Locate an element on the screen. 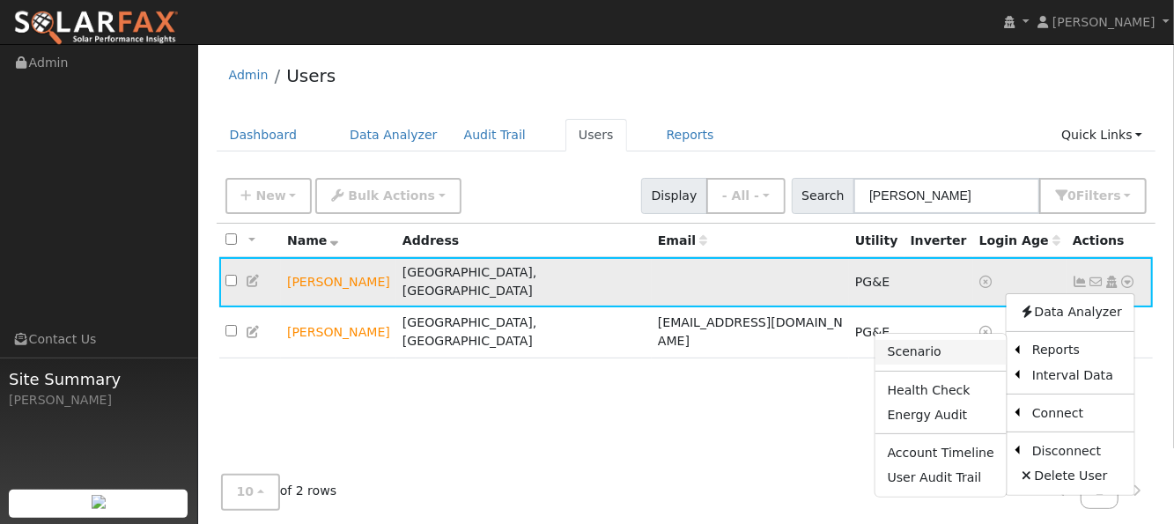  div: Address is located at coordinates (524, 240).